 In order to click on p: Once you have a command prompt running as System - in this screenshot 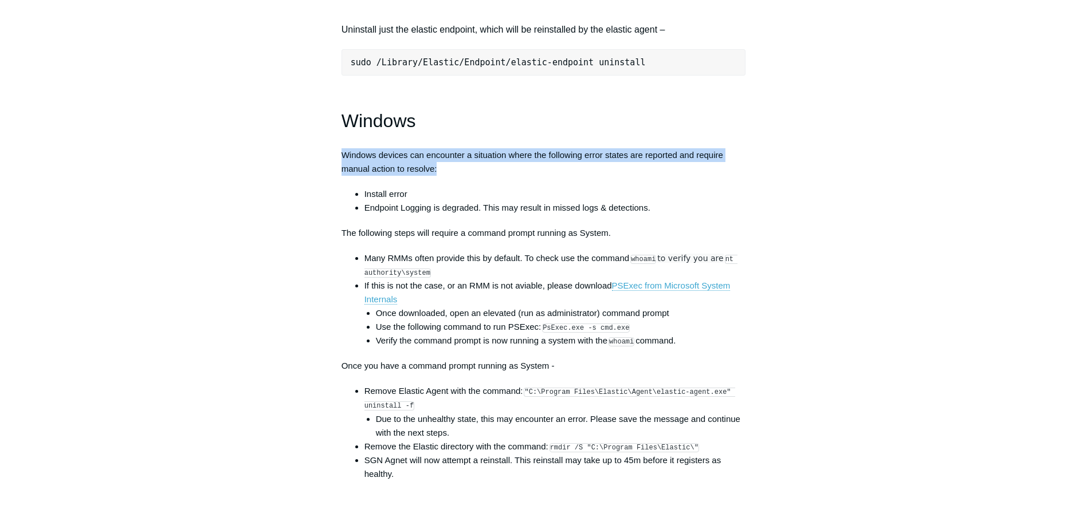, I will do `click(544, 366)`.